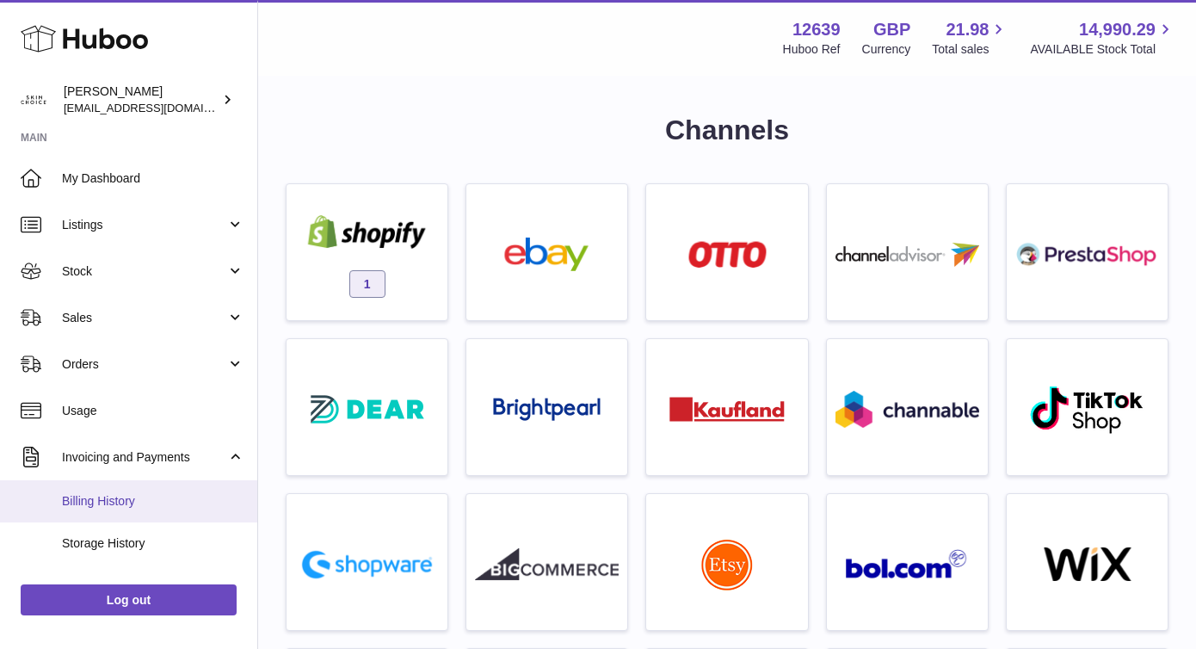 This screenshot has height=649, width=1196. Describe the element at coordinates (727, 254) in the screenshot. I see `img: roseta-otto` at that location.